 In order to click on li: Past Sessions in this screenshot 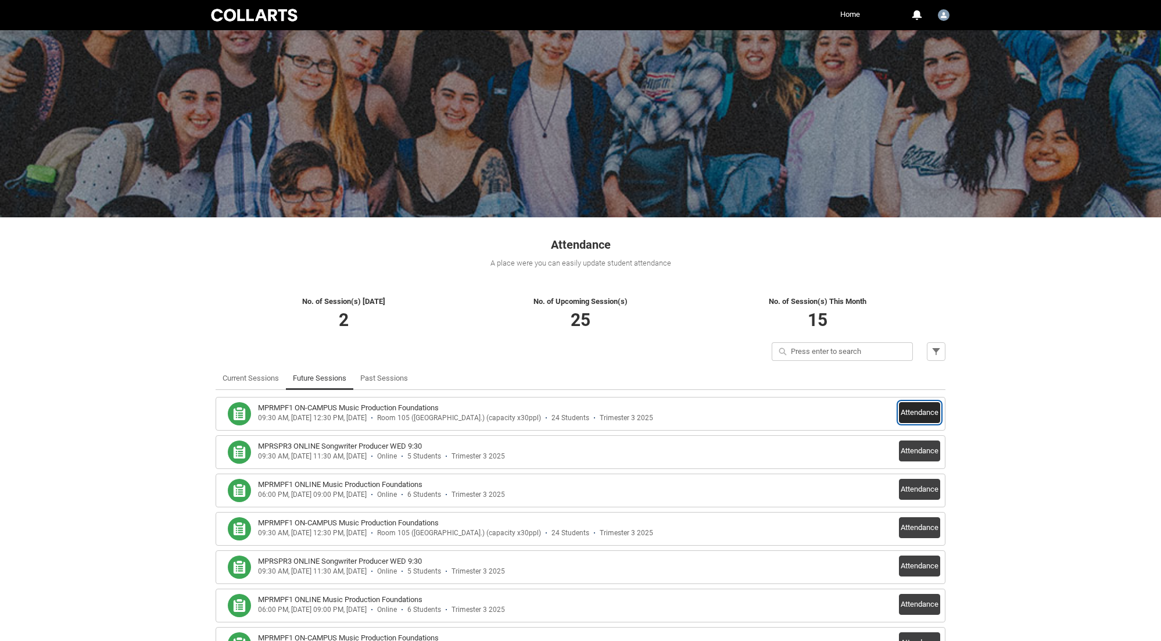, I will do `click(384, 378)`.